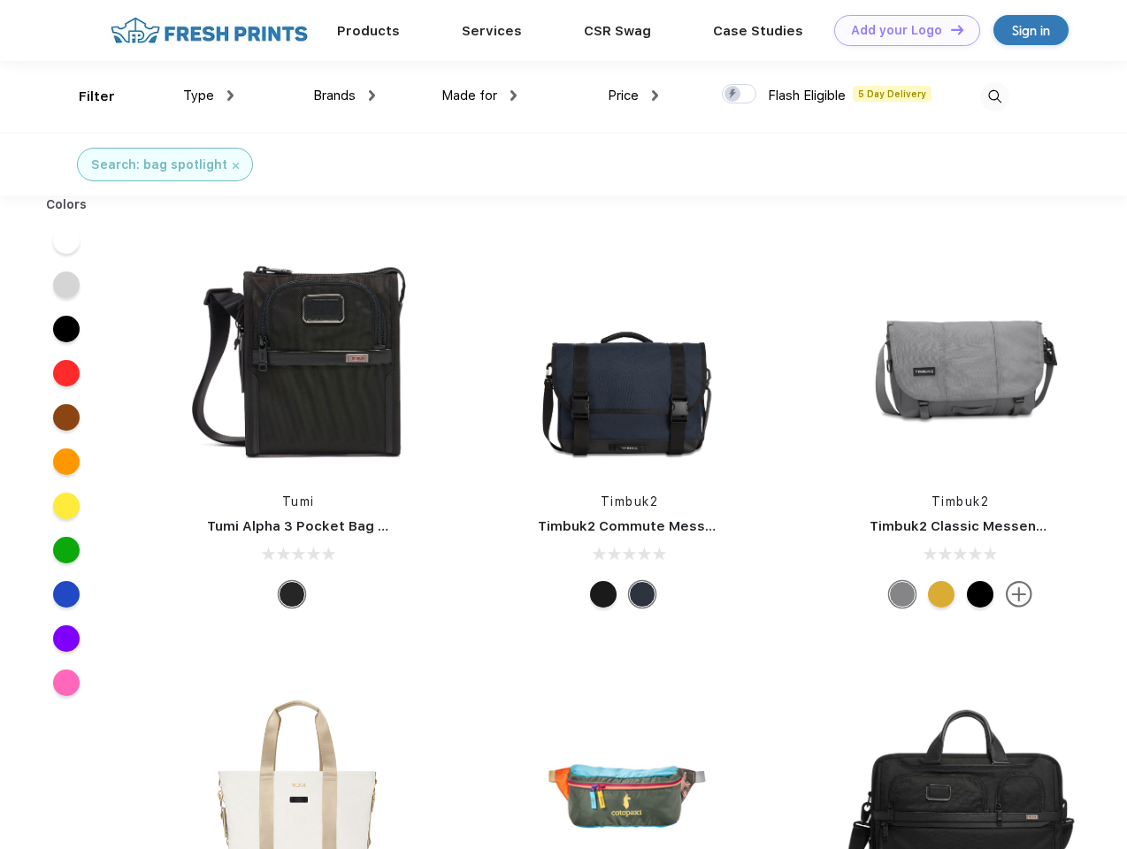  What do you see at coordinates (896, 30) in the screenshot?
I see `div: Add your Logo` at bounding box center [896, 30].